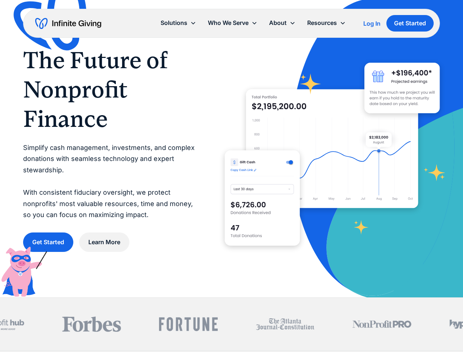 The image size is (463, 352). Describe the element at coordinates (372, 23) in the screenshot. I see `a: Log In` at that location.